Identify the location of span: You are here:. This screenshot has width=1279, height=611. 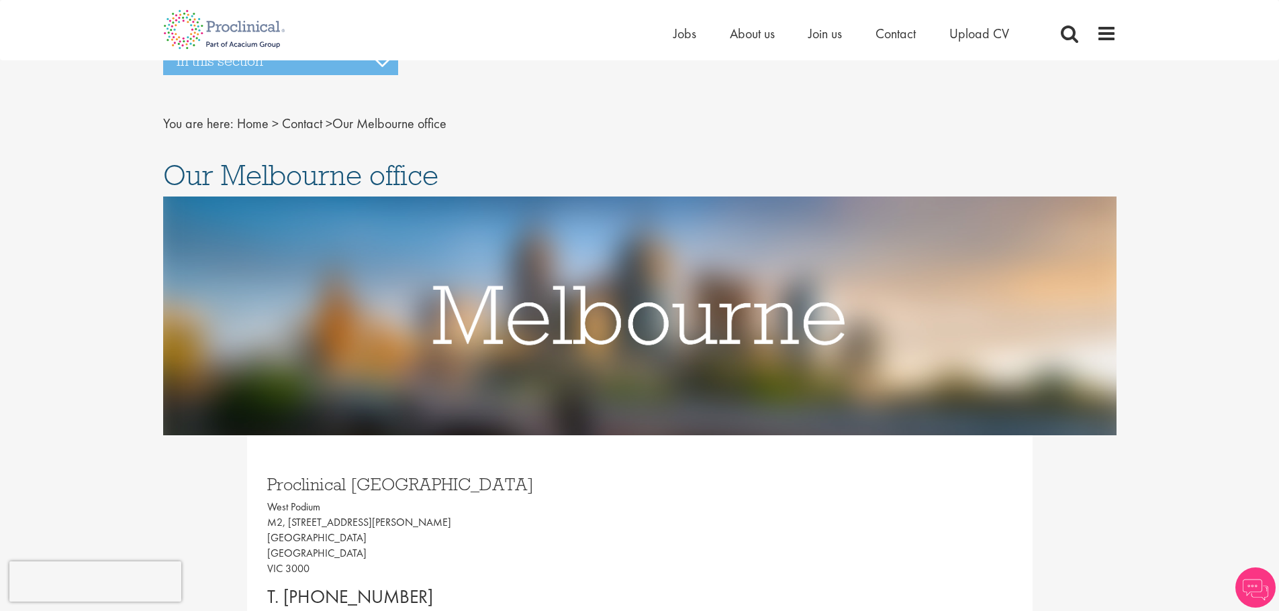
(198, 124).